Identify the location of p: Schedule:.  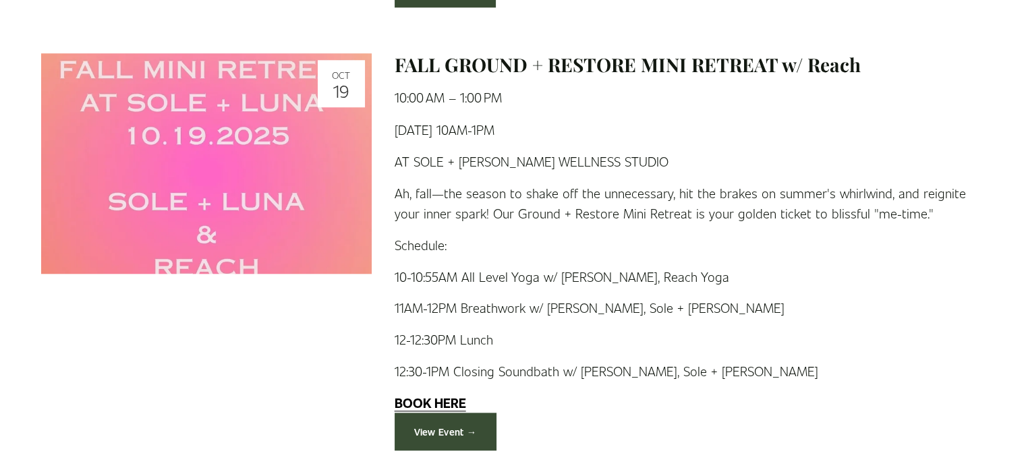
(690, 245).